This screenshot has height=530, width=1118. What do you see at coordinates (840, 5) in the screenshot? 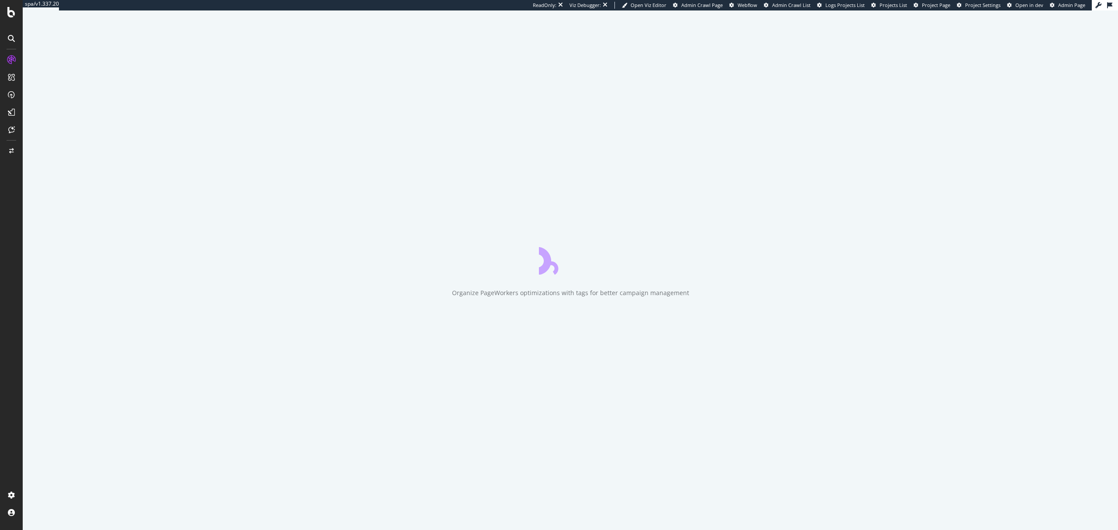
I see `a: Logs Projects List` at bounding box center [840, 5].